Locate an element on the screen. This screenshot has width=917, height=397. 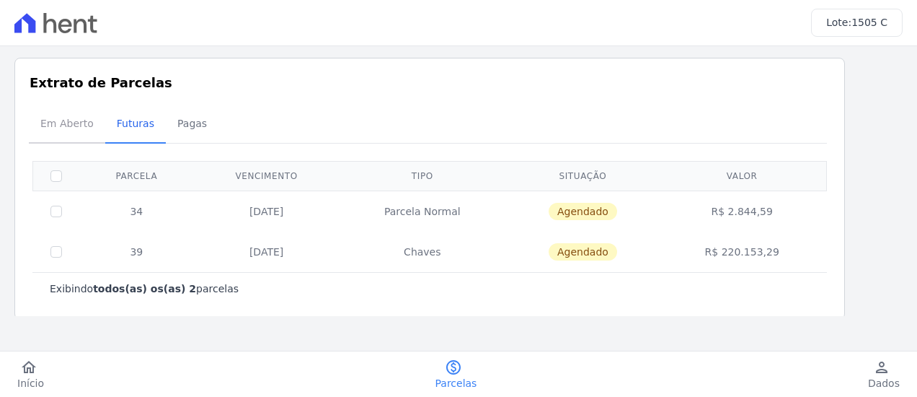
a: Pagas is located at coordinates (192, 125).